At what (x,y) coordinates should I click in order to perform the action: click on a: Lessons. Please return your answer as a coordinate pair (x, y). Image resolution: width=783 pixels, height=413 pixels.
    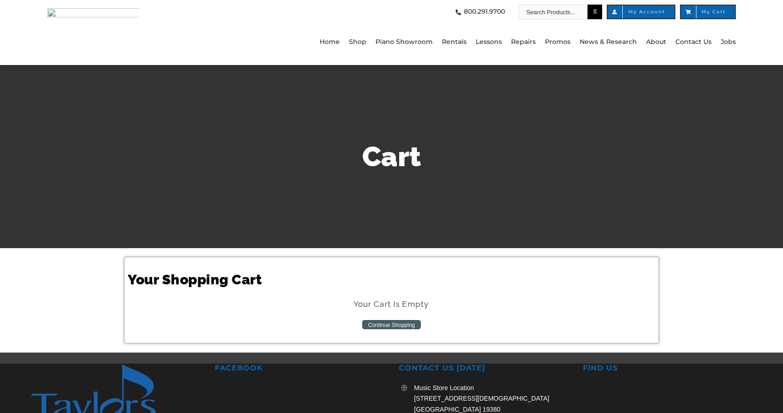
    Looking at the image, I should click on (488, 42).